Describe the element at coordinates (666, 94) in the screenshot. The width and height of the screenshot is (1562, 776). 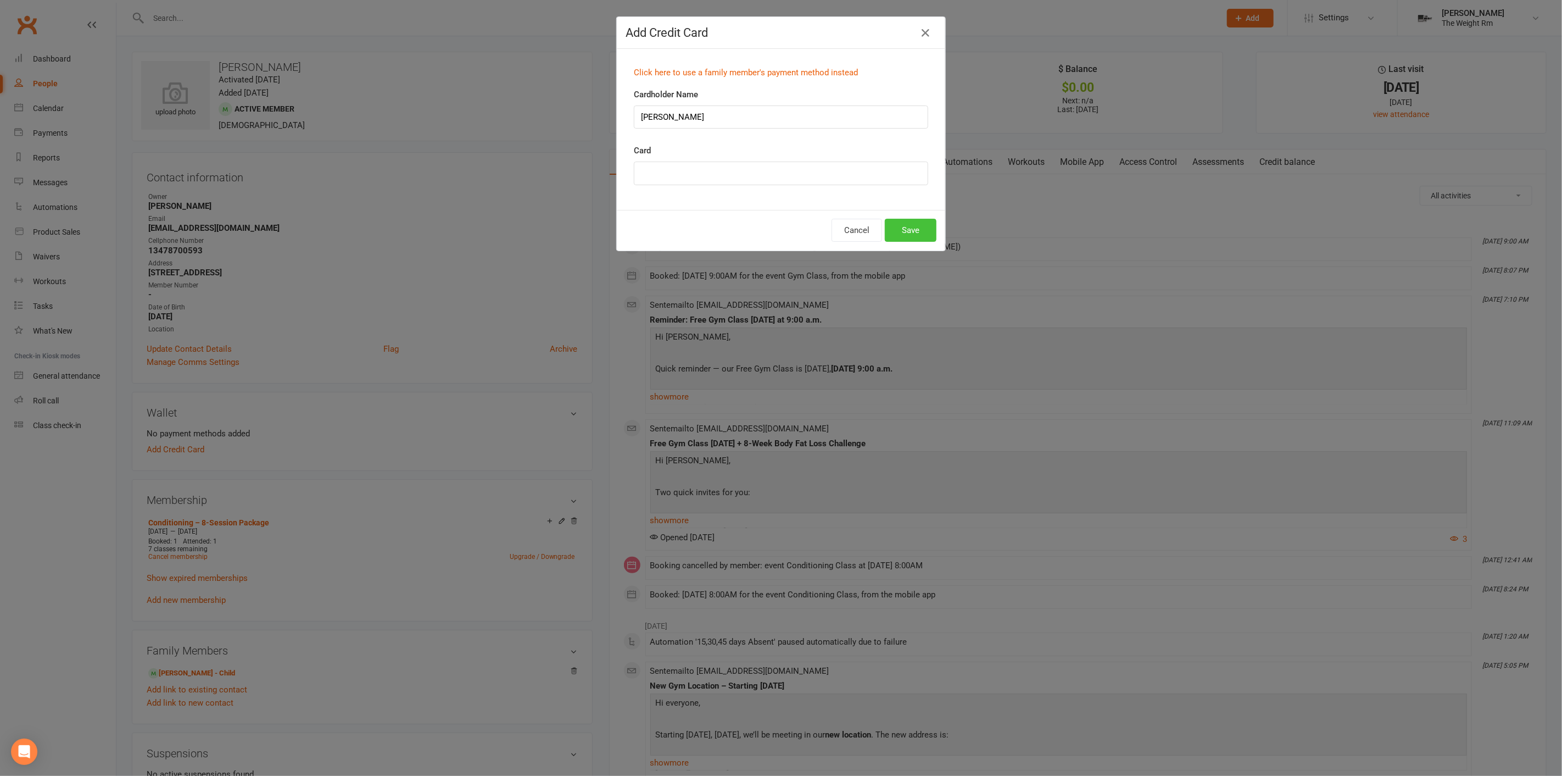
I see `label: Cardholder Name` at that location.